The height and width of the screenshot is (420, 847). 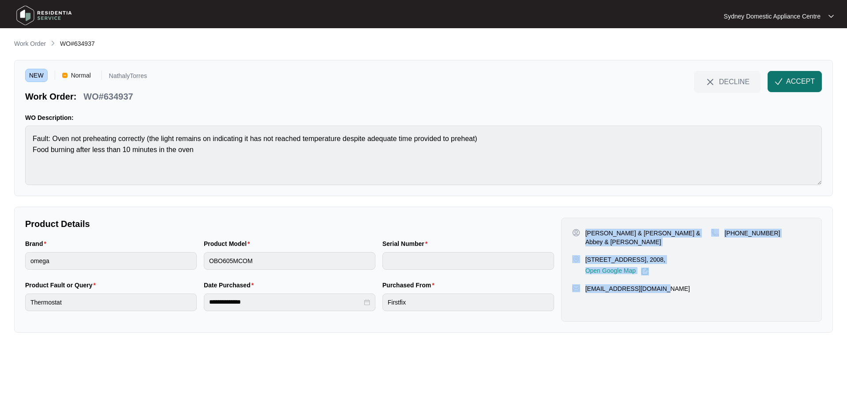 What do you see at coordinates (772, 16) in the screenshot?
I see `p: Sydney Domestic Appliance Centre` at bounding box center [772, 16].